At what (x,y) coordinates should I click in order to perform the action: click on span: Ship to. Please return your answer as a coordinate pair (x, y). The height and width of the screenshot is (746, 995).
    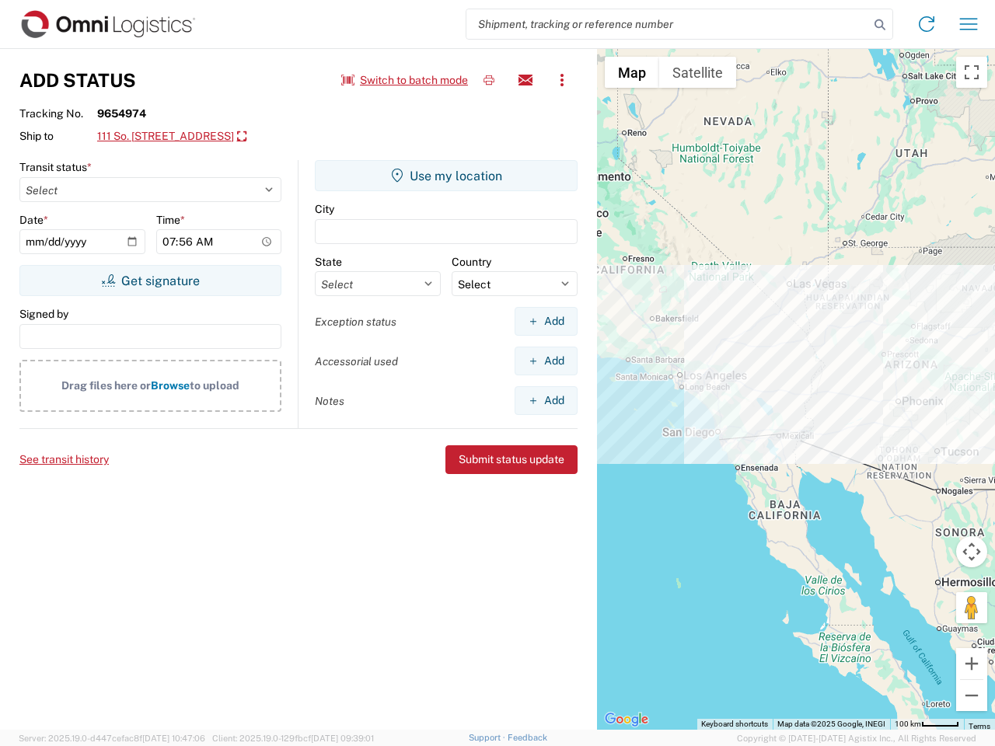
    Looking at the image, I should click on (58, 136).